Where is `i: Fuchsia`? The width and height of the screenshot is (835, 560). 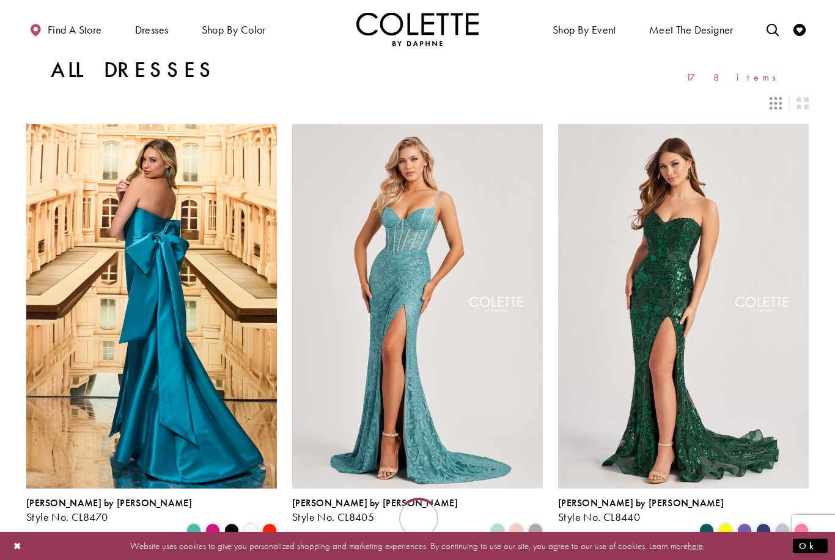
i: Fuchsia is located at coordinates (213, 531).